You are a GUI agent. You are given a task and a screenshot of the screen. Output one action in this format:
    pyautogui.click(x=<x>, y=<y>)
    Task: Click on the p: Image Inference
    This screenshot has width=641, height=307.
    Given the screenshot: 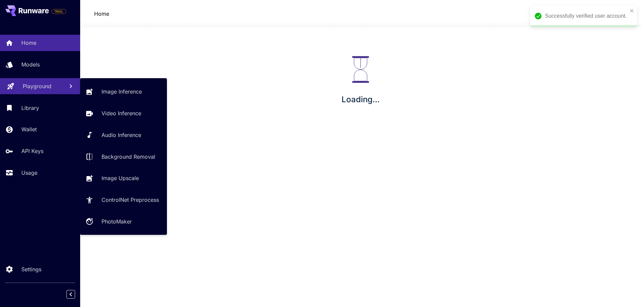 What is the action you would take?
    pyautogui.click(x=122, y=91)
    